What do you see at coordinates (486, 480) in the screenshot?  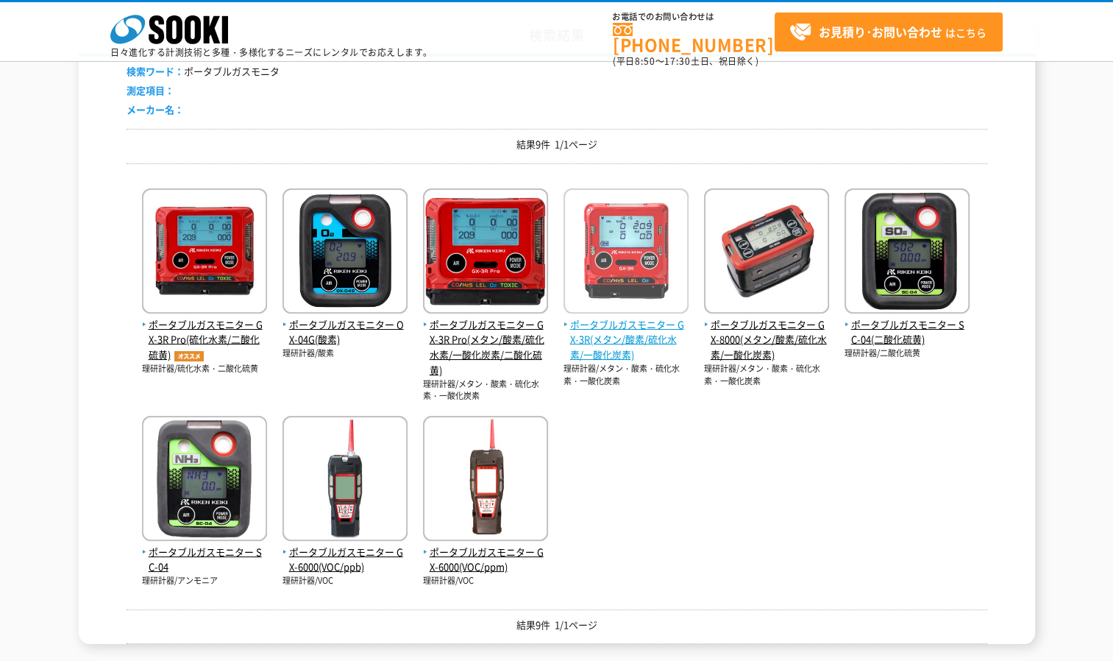 I see `img: GX-6000(VOC/ppm)` at bounding box center [486, 480].